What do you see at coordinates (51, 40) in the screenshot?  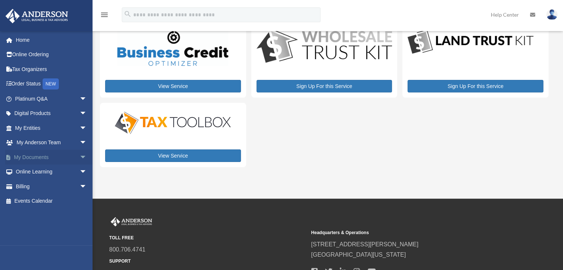 I see `a: Home` at bounding box center [51, 40].